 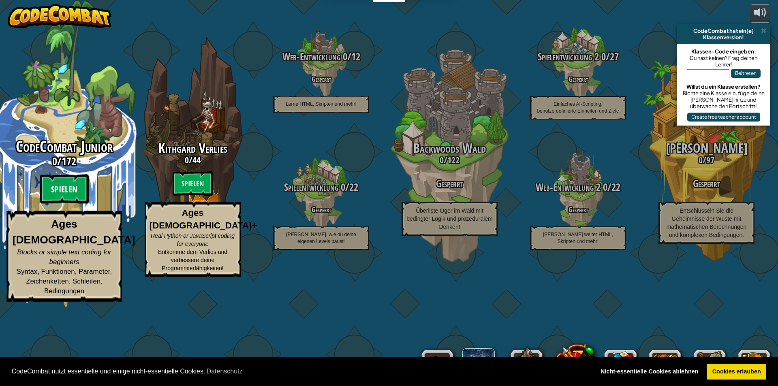 What do you see at coordinates (311, 187) in the screenshot?
I see `span: Spielentwicklung` at bounding box center [311, 187].